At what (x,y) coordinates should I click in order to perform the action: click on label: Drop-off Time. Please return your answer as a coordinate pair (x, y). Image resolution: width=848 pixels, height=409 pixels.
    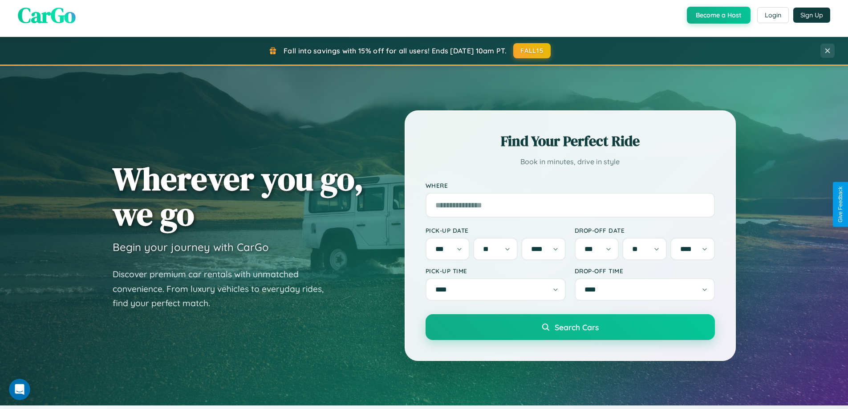
    Looking at the image, I should click on (645, 271).